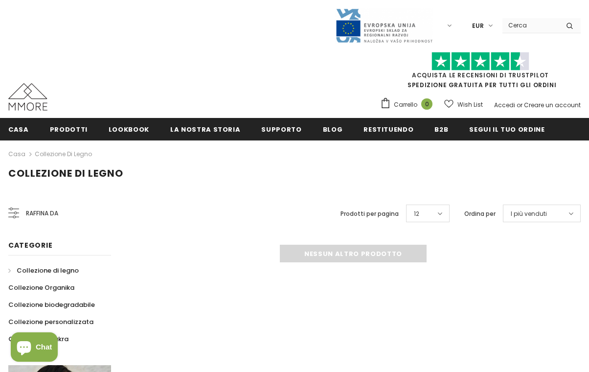  What do you see at coordinates (478, 26) in the screenshot?
I see `span: EUR` at bounding box center [478, 26].